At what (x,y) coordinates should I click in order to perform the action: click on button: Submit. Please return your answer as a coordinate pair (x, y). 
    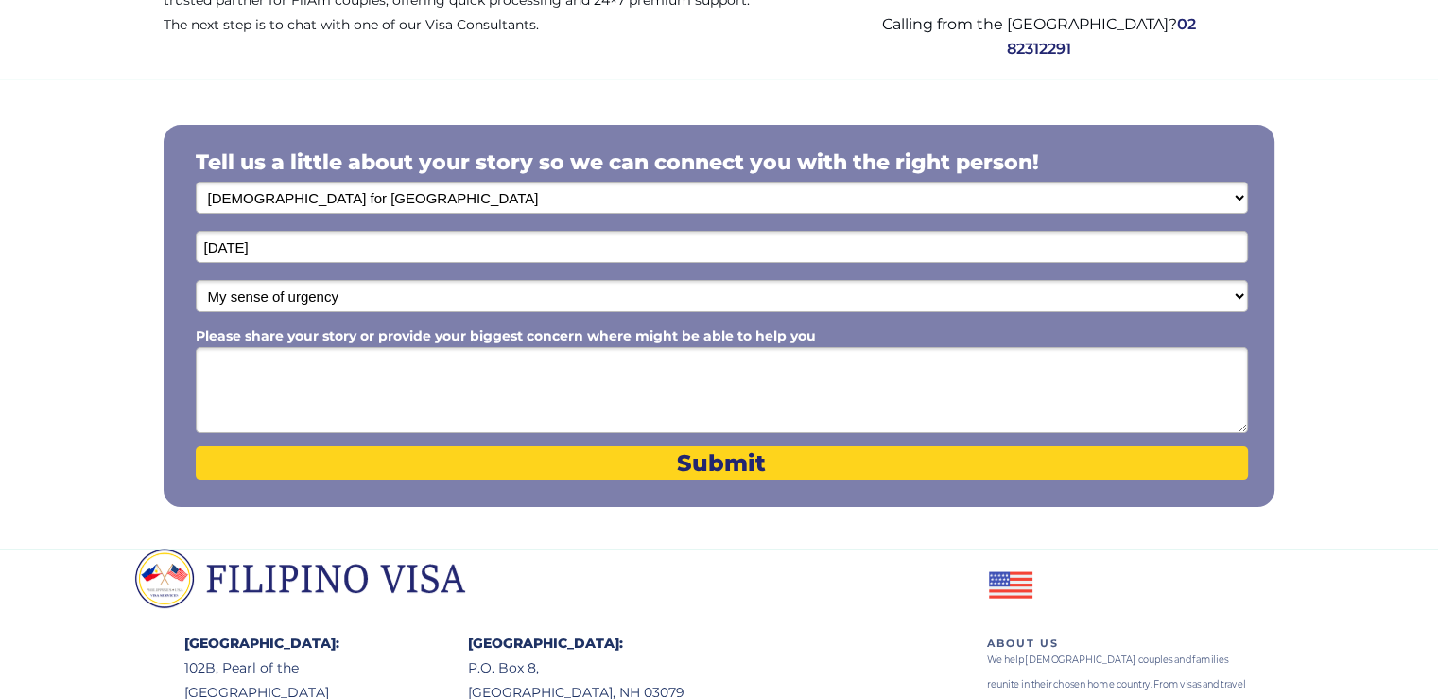
    Looking at the image, I should click on (722, 462).